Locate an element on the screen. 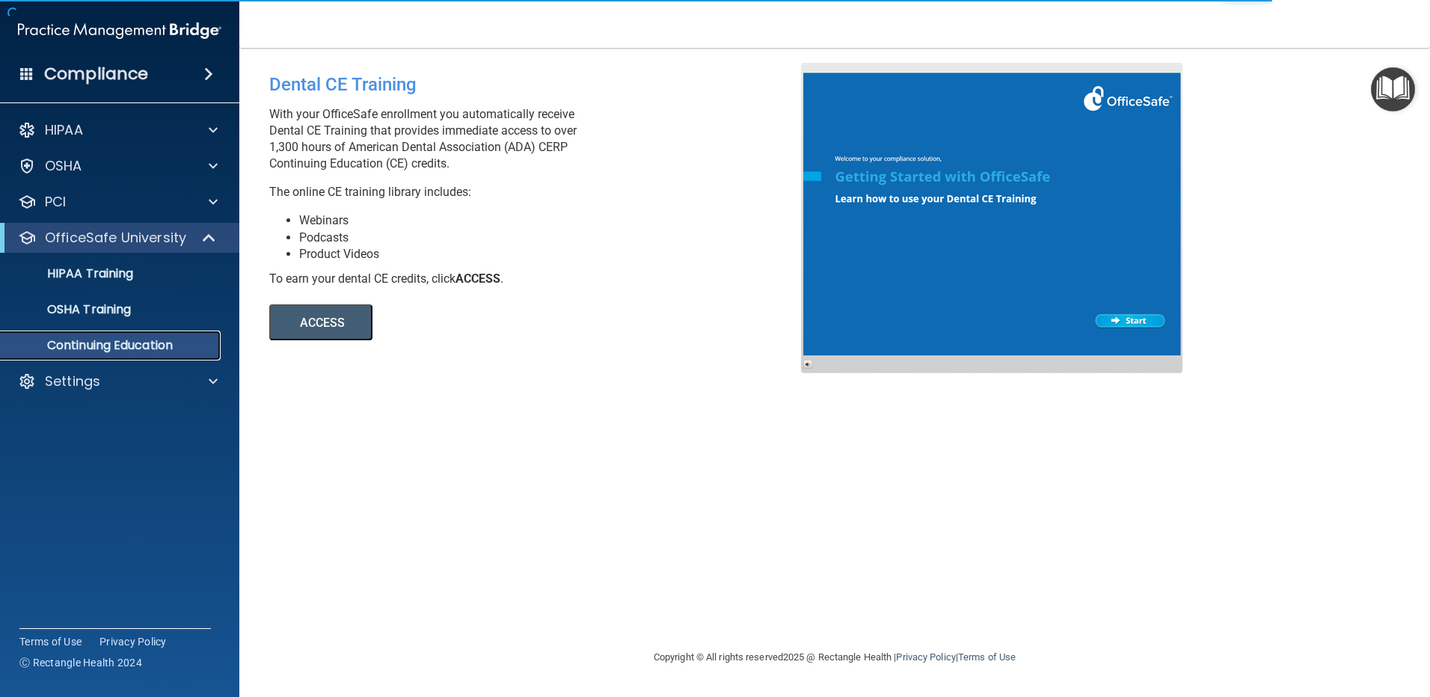 This screenshot has height=697, width=1430. div: To earn your dental CE credits, click . is located at coordinates (541, 279).